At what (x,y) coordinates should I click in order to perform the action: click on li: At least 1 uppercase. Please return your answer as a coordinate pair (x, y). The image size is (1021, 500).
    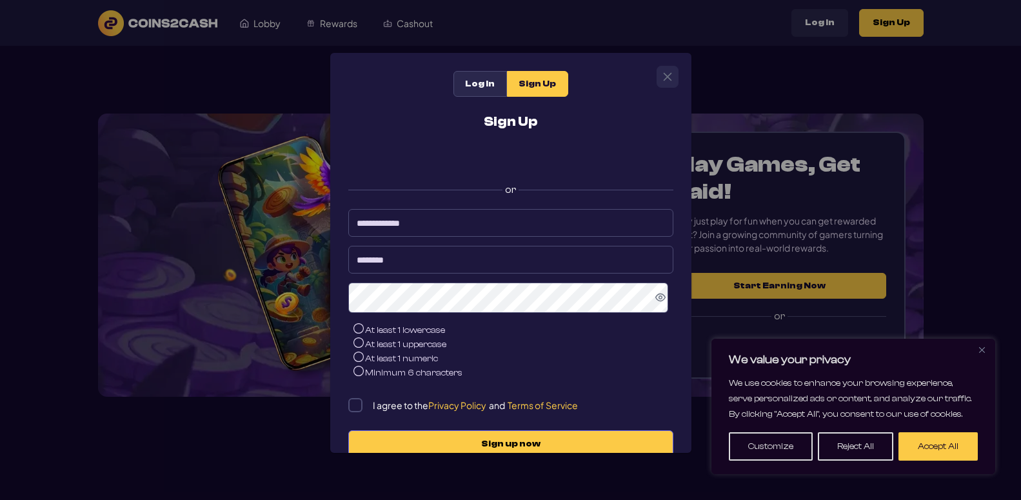
    Looking at the image, I should click on (513, 344).